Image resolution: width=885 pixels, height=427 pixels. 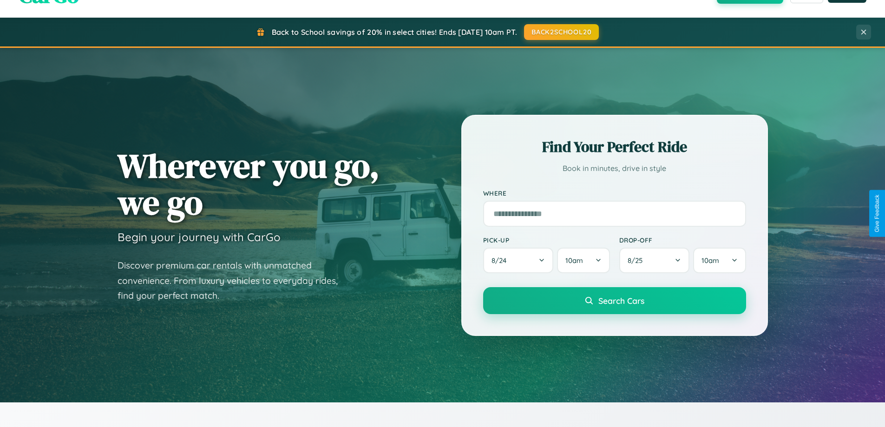 I want to click on span: 8 / 24, so click(x=501, y=260).